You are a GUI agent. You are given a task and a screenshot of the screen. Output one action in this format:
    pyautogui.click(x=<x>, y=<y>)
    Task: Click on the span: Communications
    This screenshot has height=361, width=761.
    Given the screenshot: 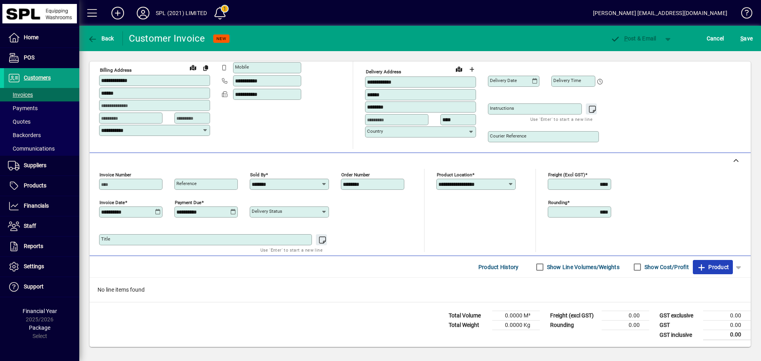 What is the action you would take?
    pyautogui.click(x=31, y=149)
    